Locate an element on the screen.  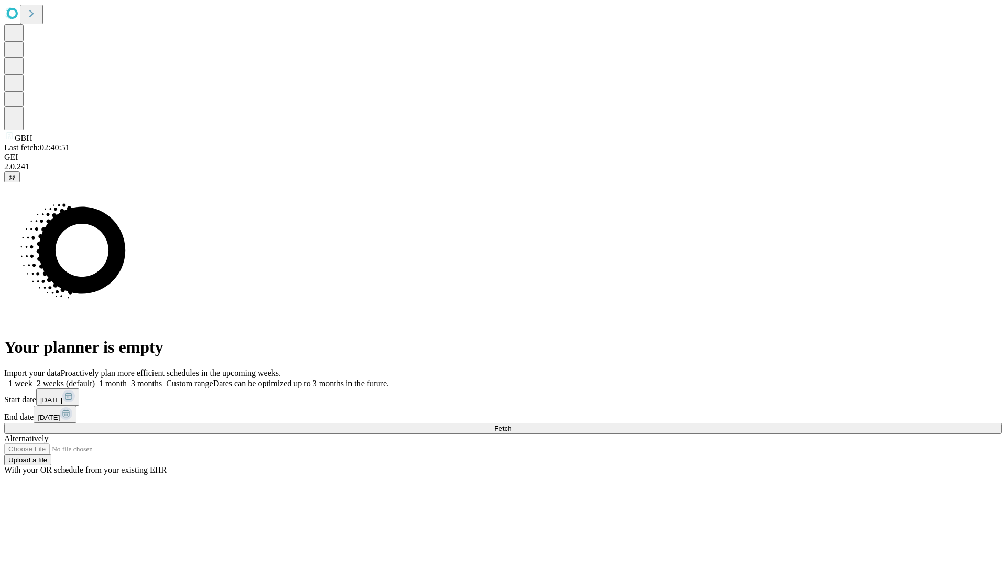
button: Fetch is located at coordinates (503, 428).